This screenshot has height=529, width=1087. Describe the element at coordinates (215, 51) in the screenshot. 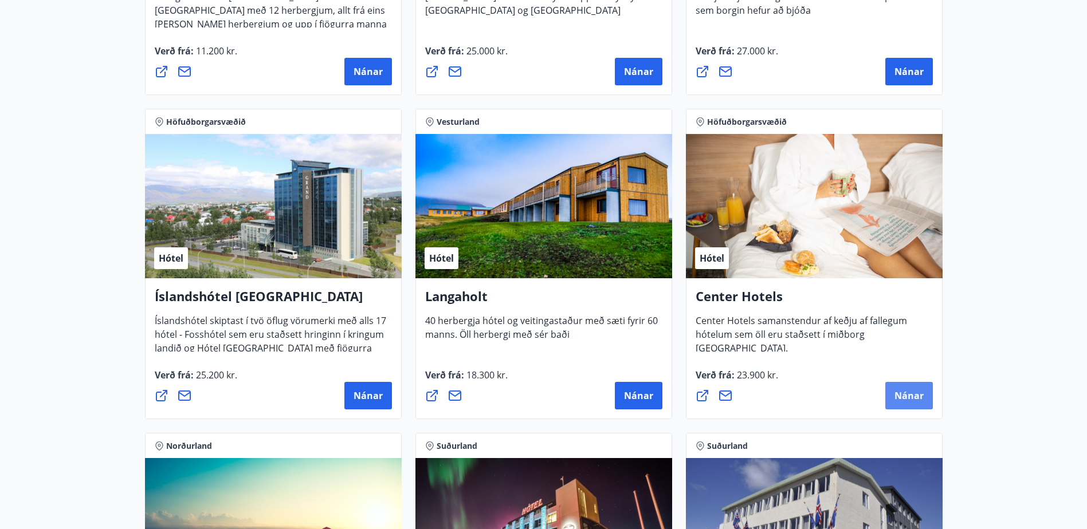

I see `span: 11.200 kr.` at that location.